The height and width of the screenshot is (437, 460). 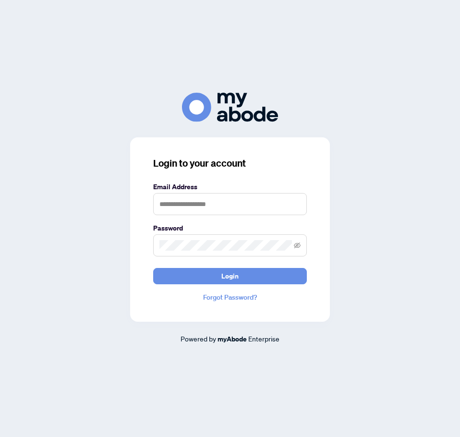 I want to click on span: eye-invisible, so click(x=297, y=245).